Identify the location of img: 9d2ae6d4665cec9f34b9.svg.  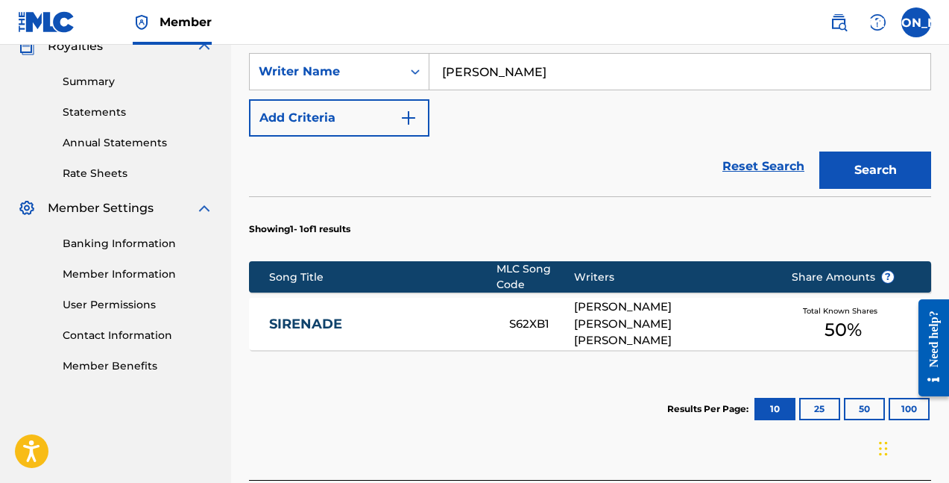
(409, 118).